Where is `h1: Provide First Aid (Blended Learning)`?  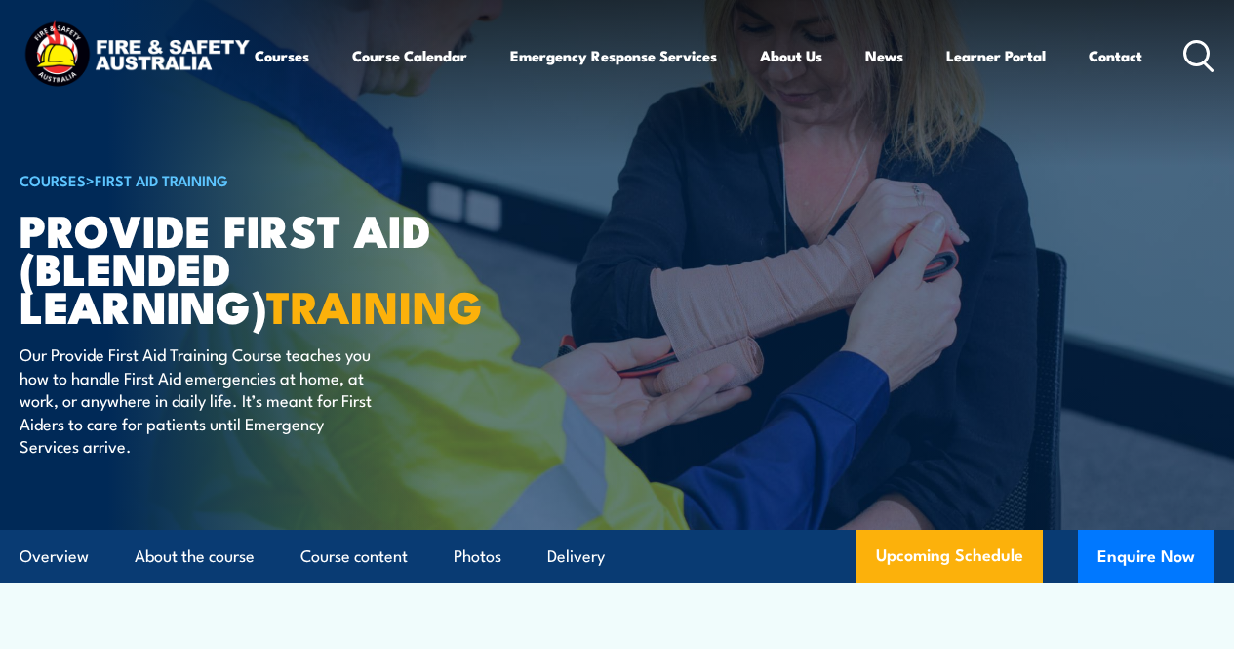
h1: Provide First Aid (Blended Learning) is located at coordinates (260, 266).